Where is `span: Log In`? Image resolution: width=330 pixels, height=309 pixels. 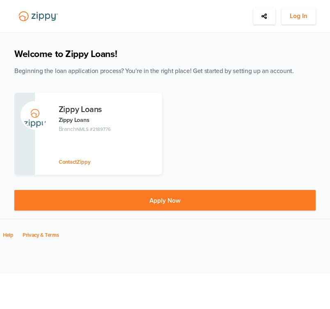 span: Log In is located at coordinates (298, 16).